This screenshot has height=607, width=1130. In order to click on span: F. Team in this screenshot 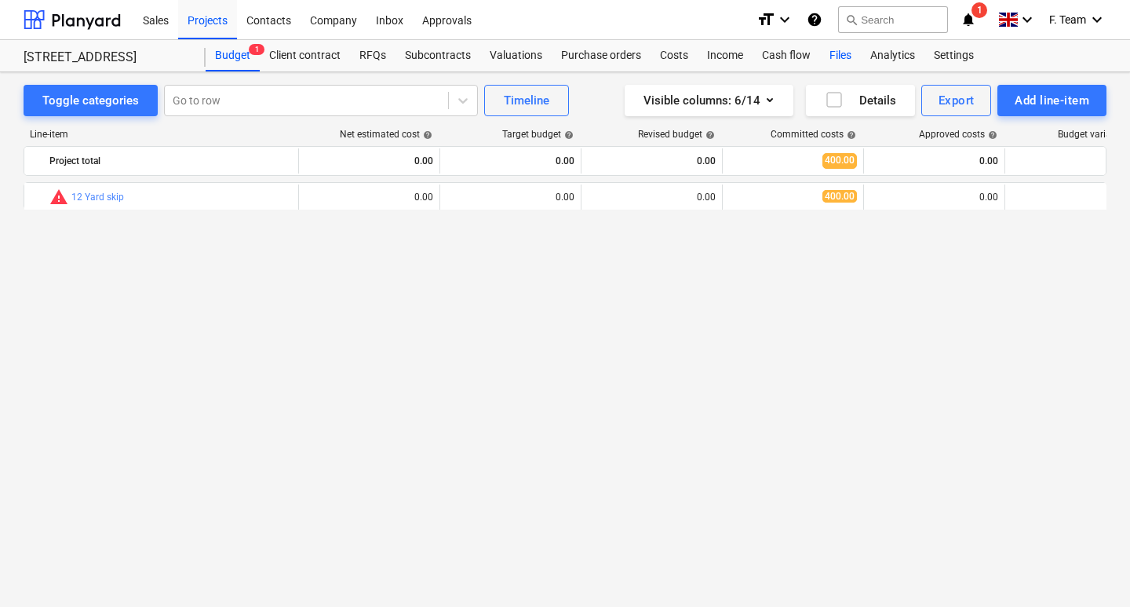, I will do `click(1067, 20)`.